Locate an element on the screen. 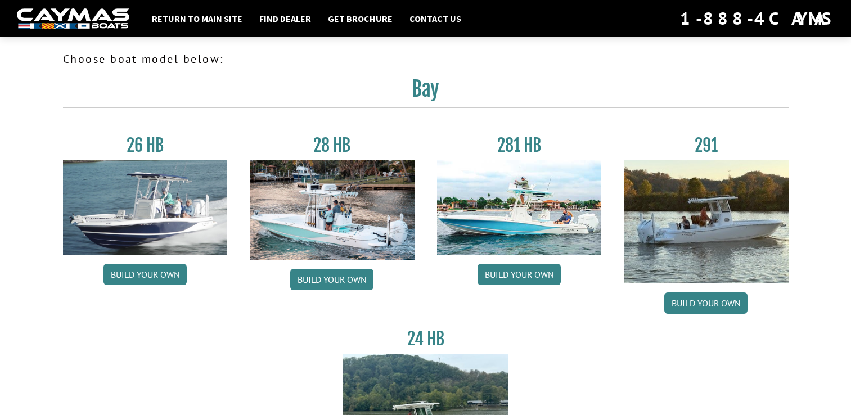 The image size is (851, 415). img: 26_new_photo_resized.jpg is located at coordinates (145, 208).